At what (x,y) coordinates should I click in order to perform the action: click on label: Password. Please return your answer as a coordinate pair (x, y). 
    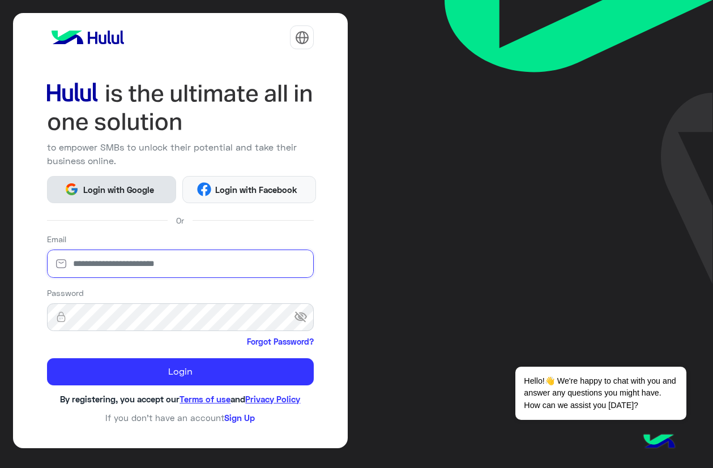
    Looking at the image, I should click on (65, 293).